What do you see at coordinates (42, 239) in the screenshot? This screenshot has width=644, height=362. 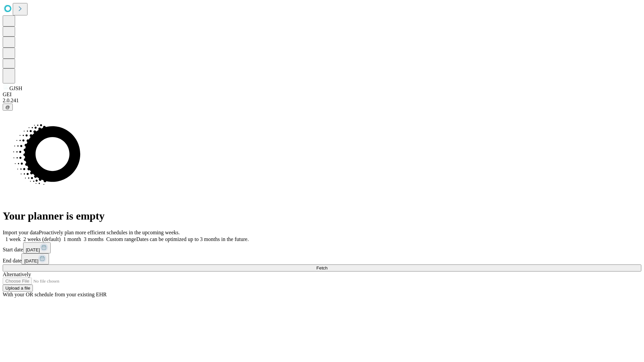 I see `span: 2 weeks (default)` at bounding box center [42, 239].